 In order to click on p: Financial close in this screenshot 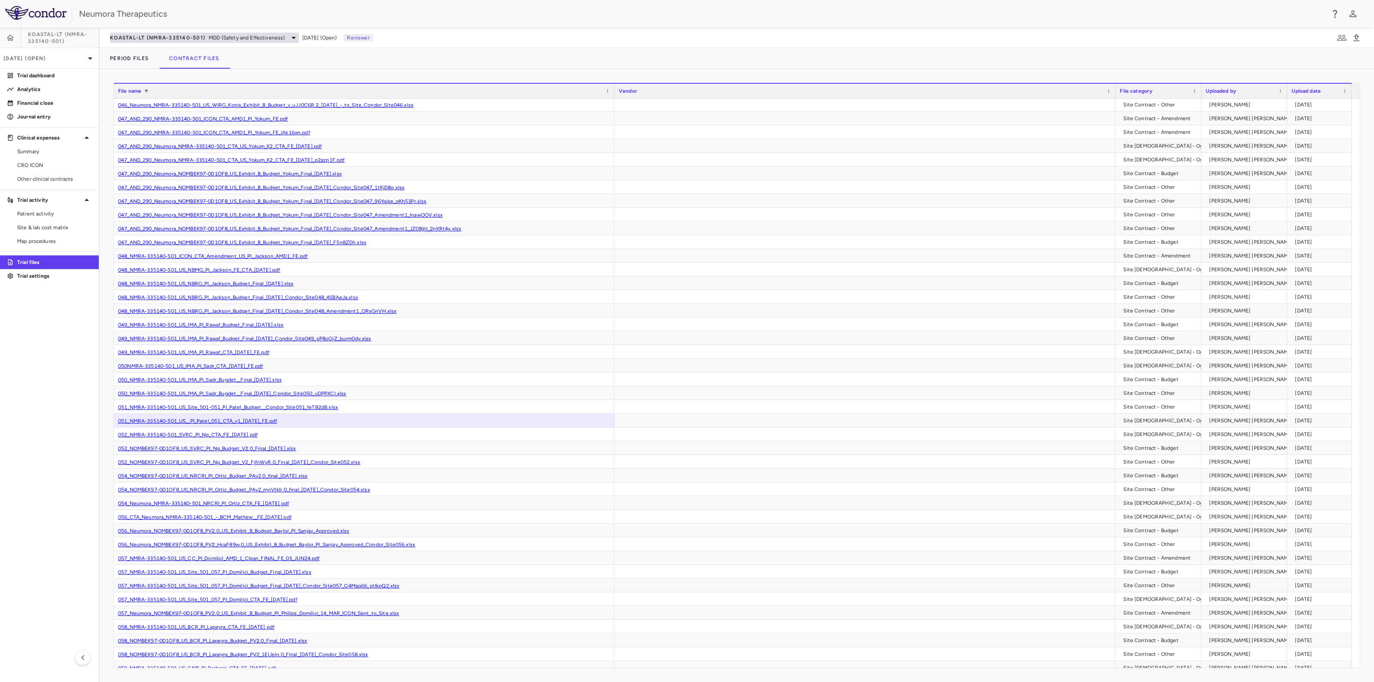, I will do `click(55, 103)`.